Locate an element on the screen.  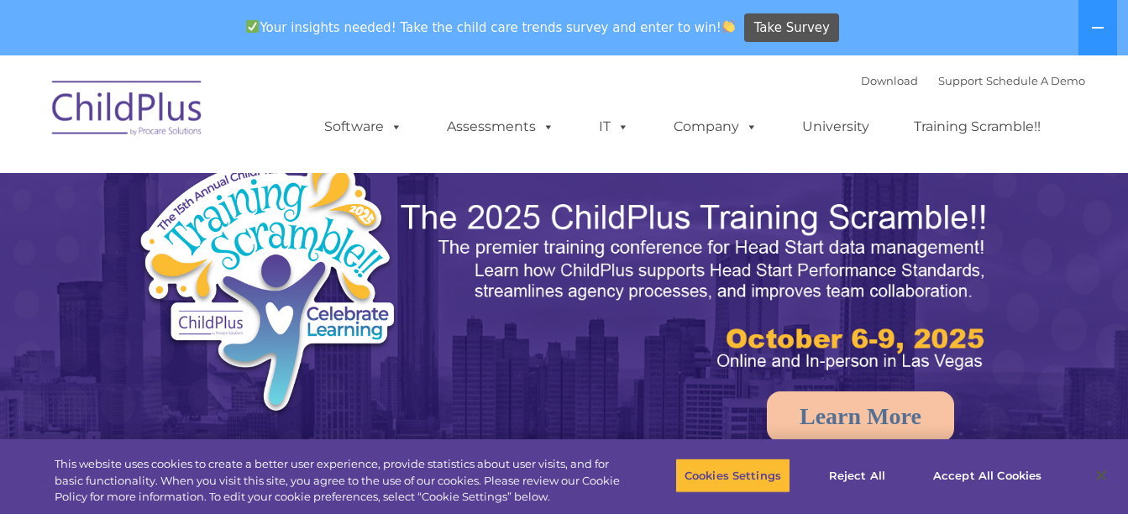
button: Accept All Cookies is located at coordinates (987, 475).